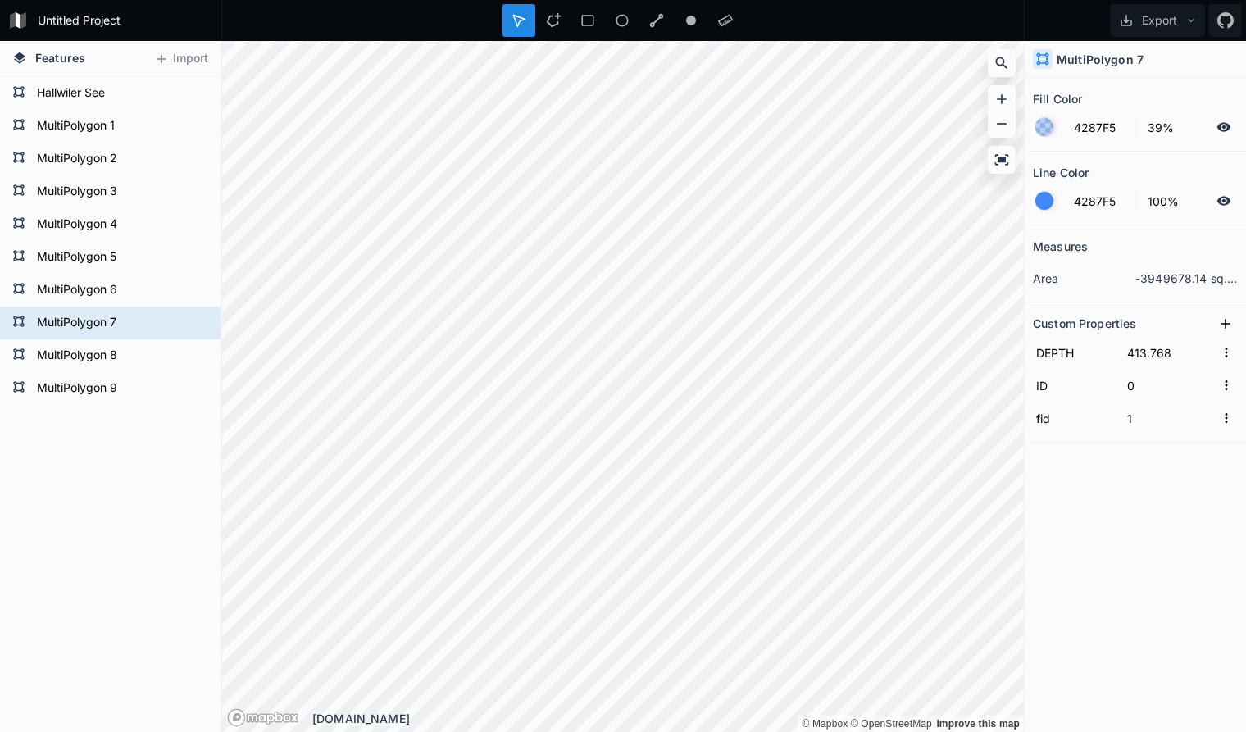 This screenshot has height=732, width=1246. What do you see at coordinates (1057, 98) in the screenshot?
I see `h2: Fill Color` at bounding box center [1057, 98].